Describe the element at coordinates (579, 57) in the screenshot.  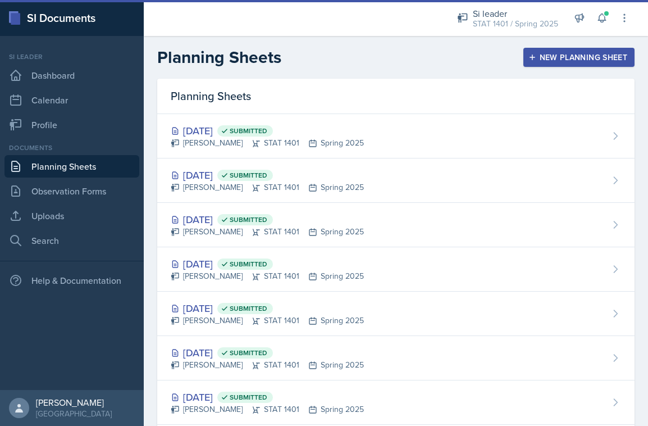
I see `div: New Planning Sheet` at that location.